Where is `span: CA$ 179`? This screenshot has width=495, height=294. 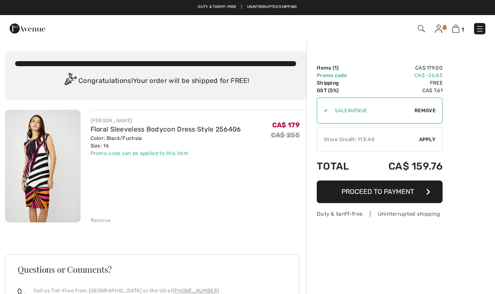 span: CA$ 179 is located at coordinates (285, 125).